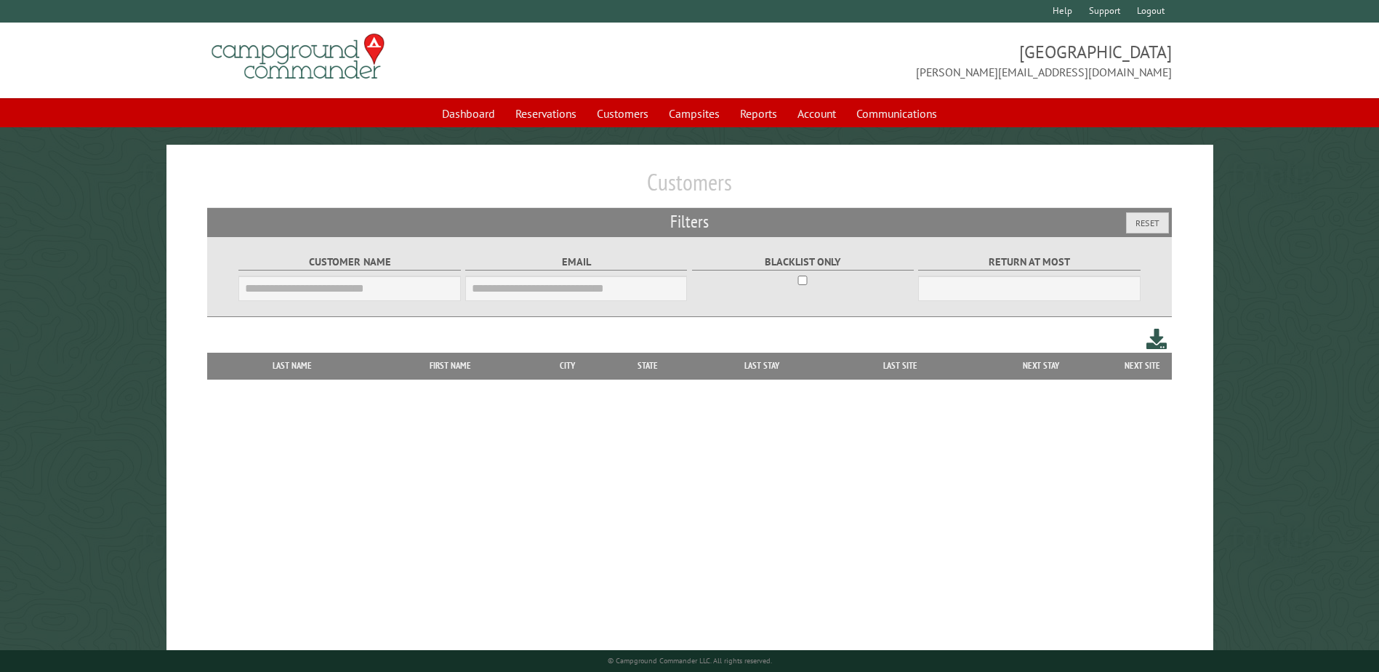  What do you see at coordinates (1143, 366) in the screenshot?
I see `th: Next Site` at bounding box center [1143, 366].